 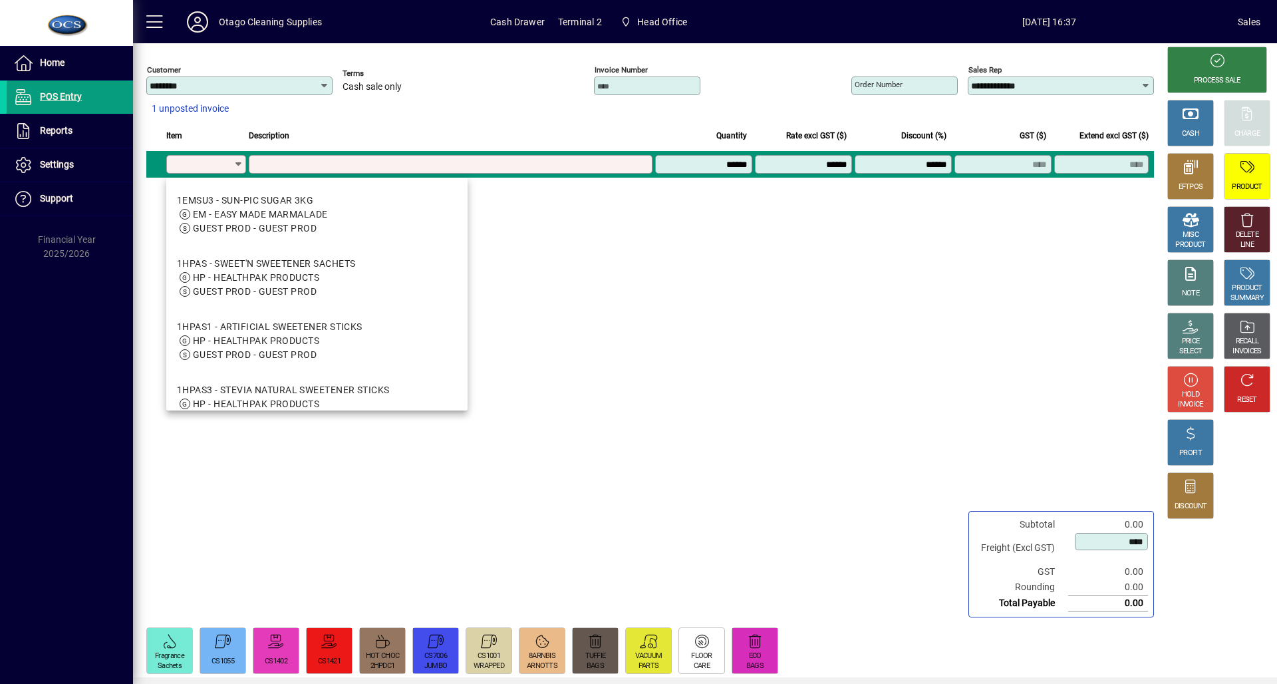 I want to click on span: Cash Drawer, so click(x=518, y=22).